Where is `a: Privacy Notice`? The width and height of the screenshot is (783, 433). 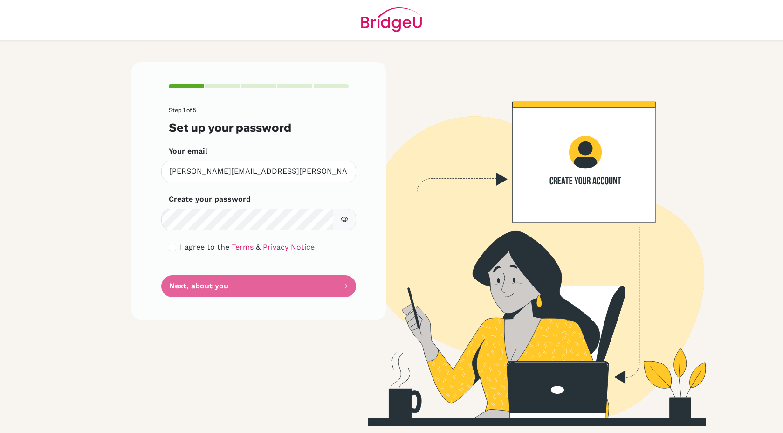
a: Privacy Notice is located at coordinates (289, 247).